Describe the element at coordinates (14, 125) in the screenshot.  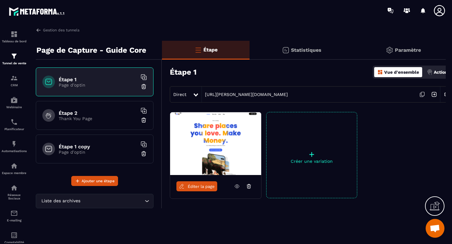
I see `a: schedulerschedulerPlanificateur` at that location.